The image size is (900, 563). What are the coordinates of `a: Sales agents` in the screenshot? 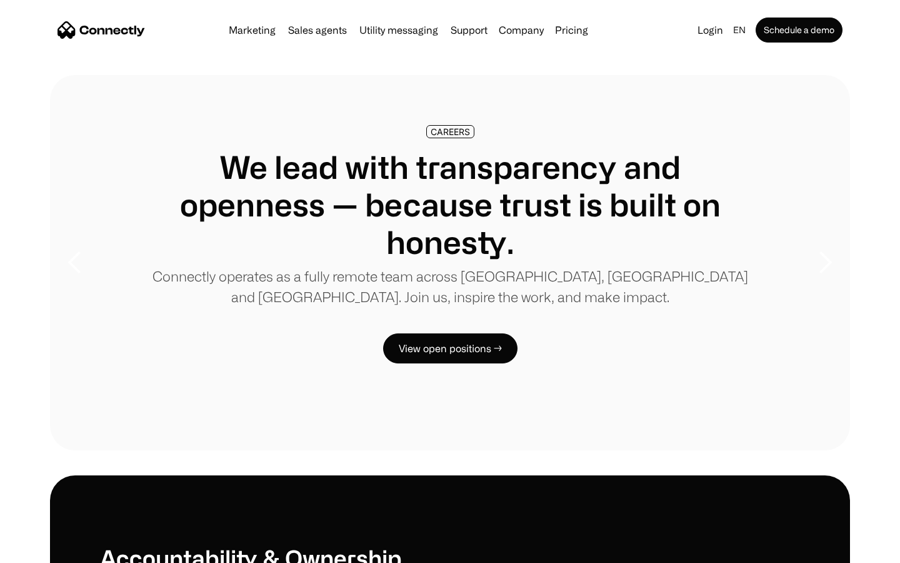 It's located at (318, 30).